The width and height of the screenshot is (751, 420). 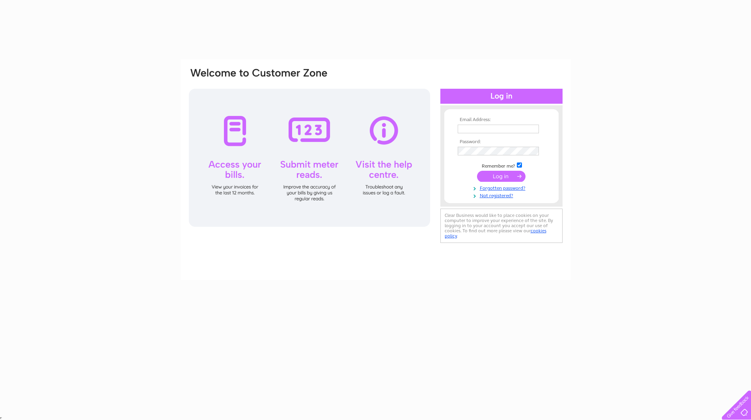 I want to click on a: Not registered?, so click(x=502, y=195).